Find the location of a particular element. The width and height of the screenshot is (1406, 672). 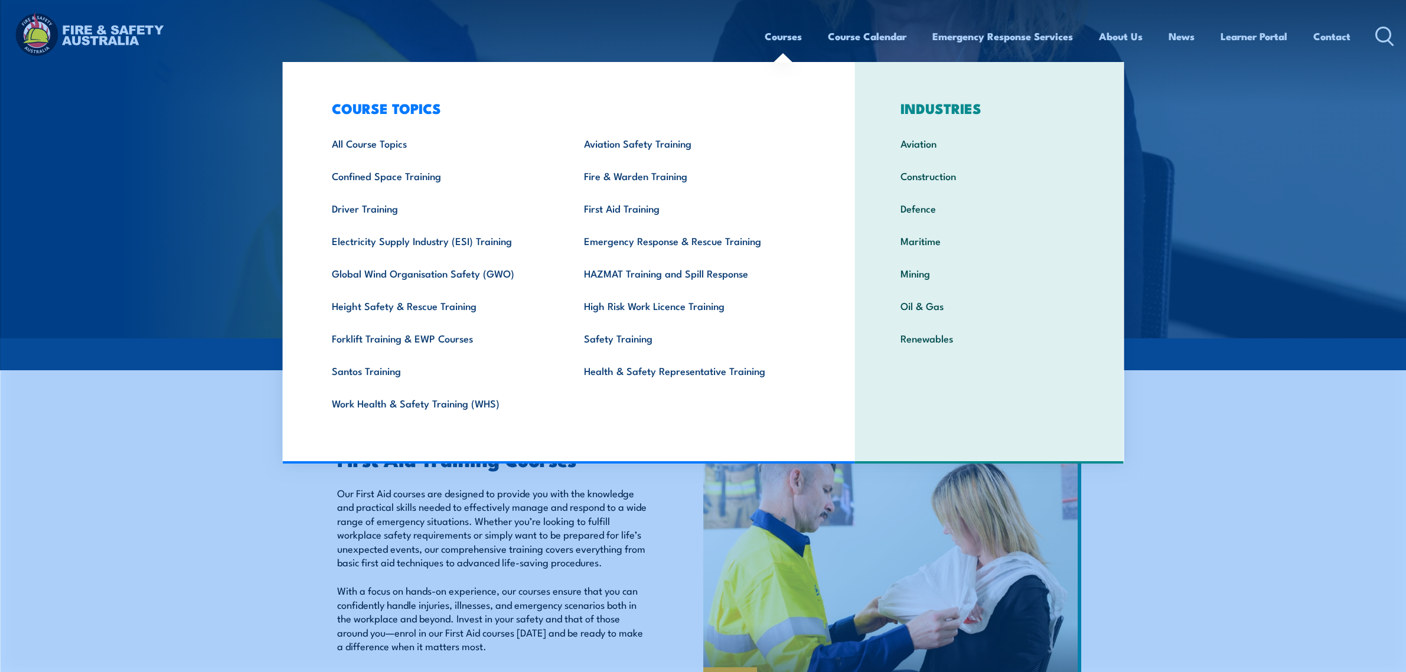

a: Electricity Supply Industry (ESI) Training is located at coordinates (439, 240).